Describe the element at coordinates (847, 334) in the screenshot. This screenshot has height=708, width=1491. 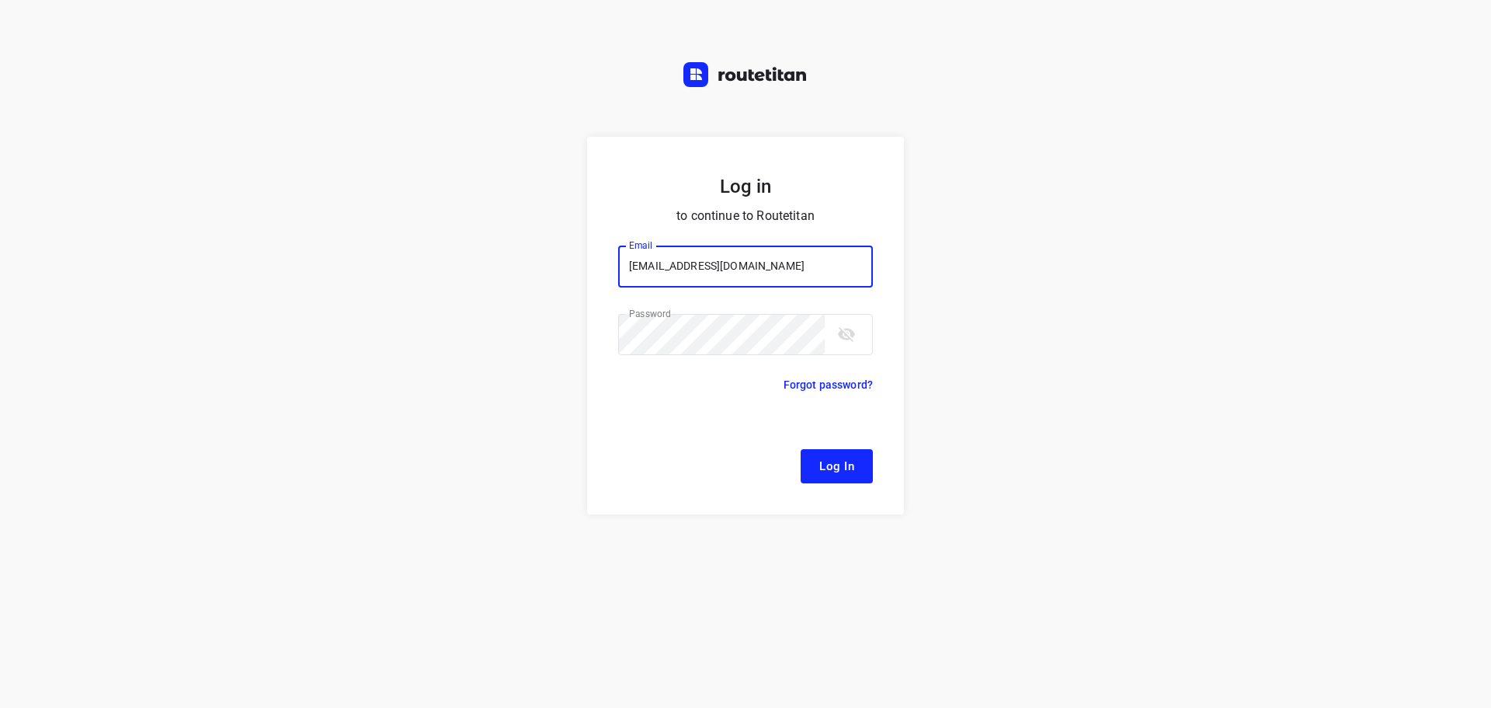
I see `button: toggle password visibility` at that location.